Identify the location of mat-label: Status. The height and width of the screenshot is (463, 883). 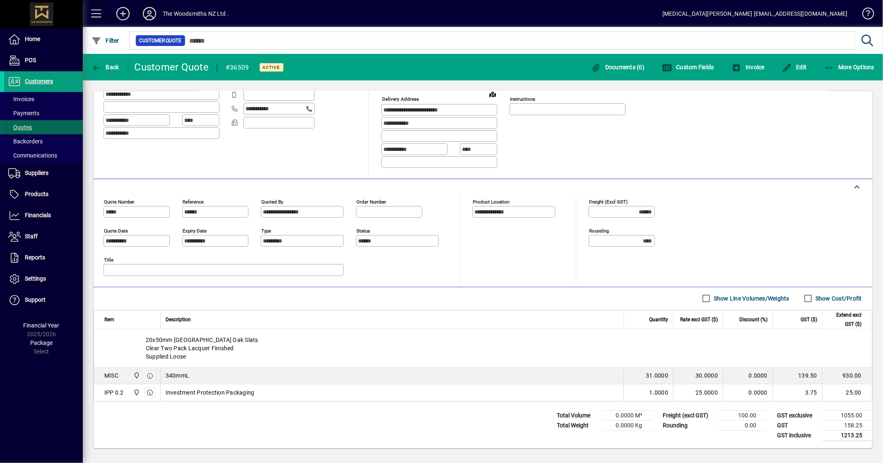
(363, 230).